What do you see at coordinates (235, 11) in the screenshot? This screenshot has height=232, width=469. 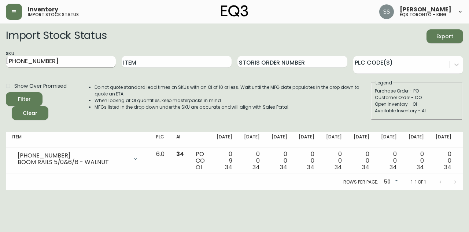 I see `img: logo` at bounding box center [235, 11].